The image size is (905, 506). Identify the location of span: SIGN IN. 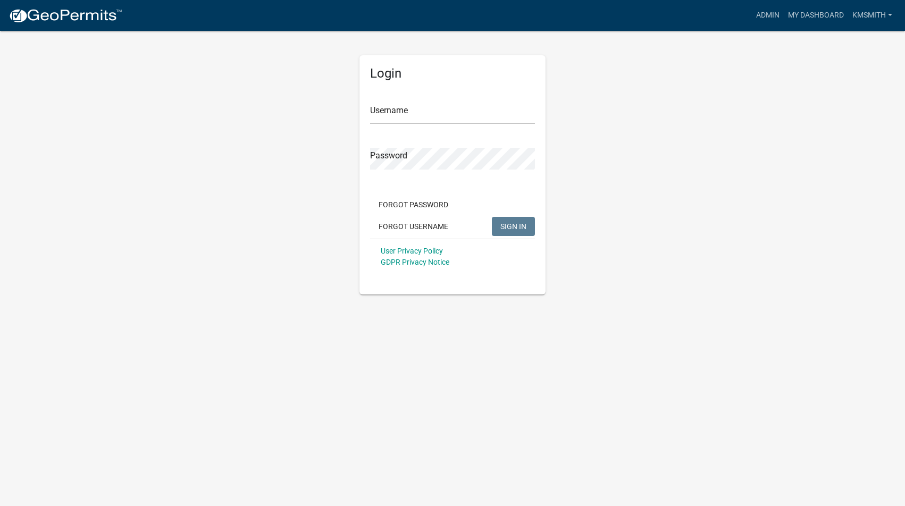
(513, 226).